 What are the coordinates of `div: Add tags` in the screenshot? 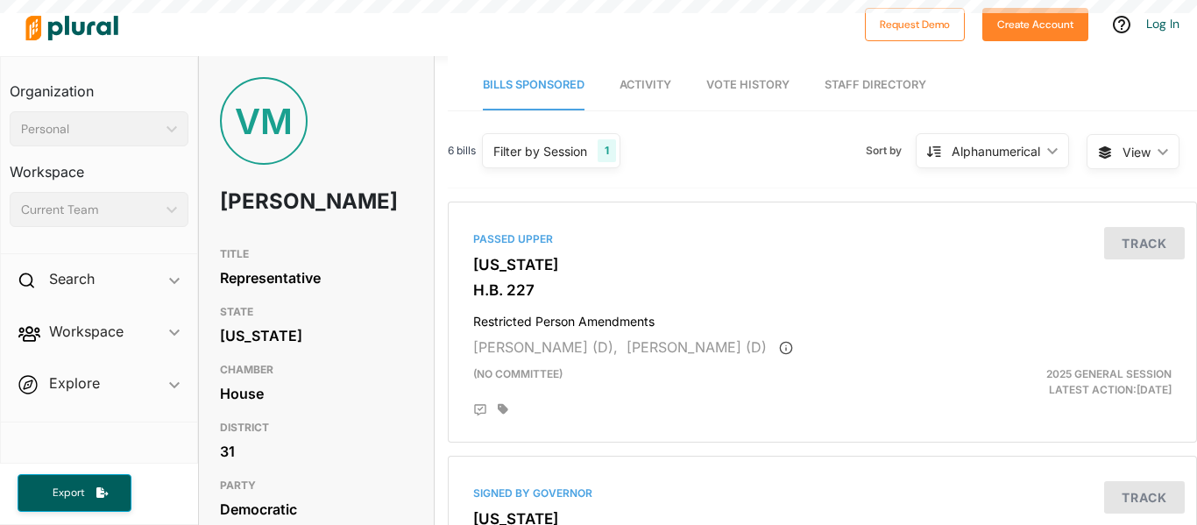 It's located at (503, 409).